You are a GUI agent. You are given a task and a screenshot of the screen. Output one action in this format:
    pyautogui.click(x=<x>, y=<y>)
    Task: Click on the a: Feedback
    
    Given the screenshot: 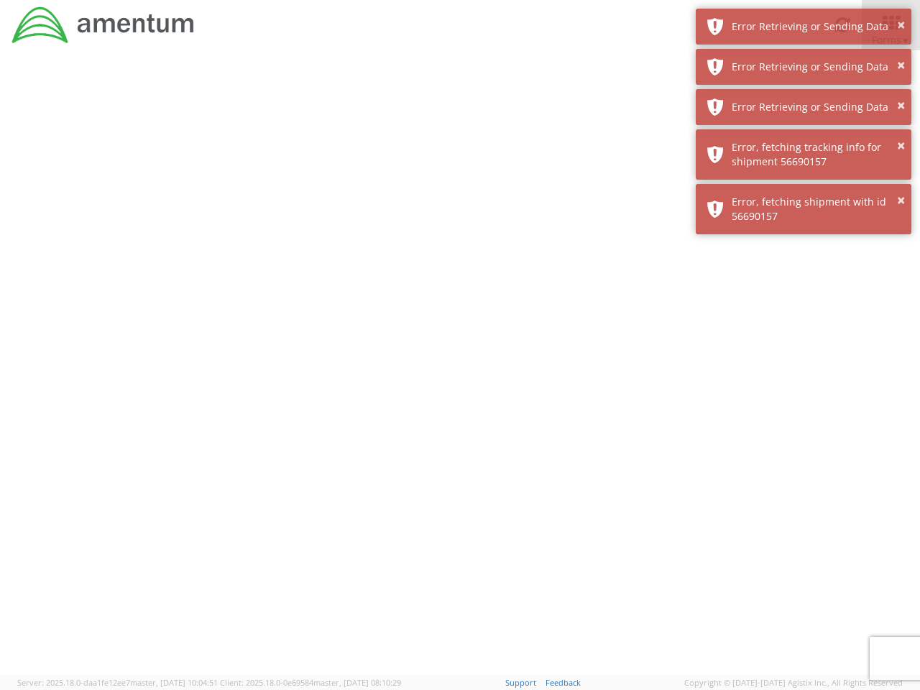 What is the action you would take?
    pyautogui.click(x=563, y=682)
    